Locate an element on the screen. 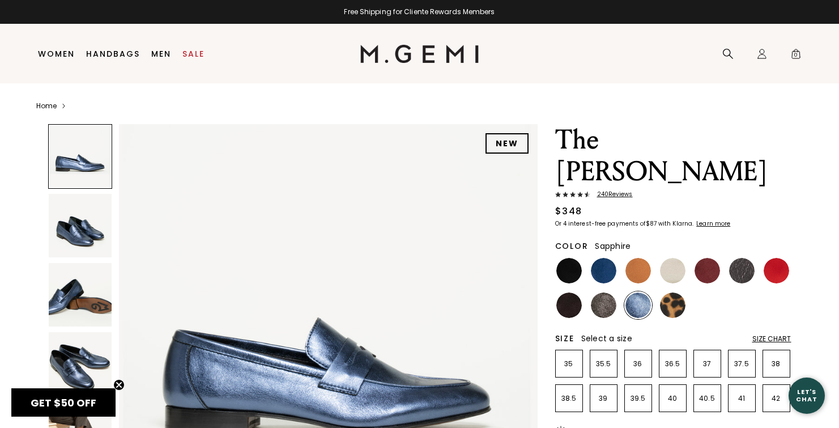  div: Size Chart is located at coordinates (772, 339).